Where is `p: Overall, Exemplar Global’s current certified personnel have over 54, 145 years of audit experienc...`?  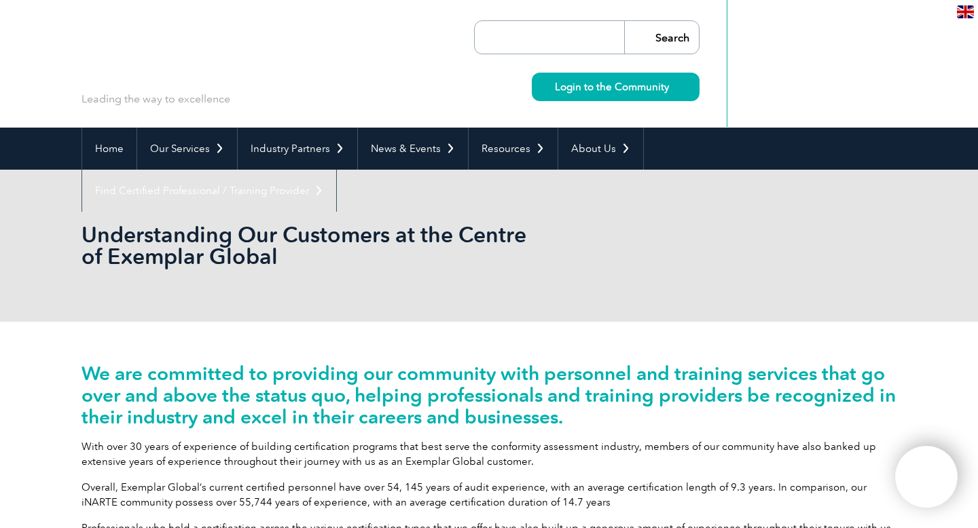 p: Overall, Exemplar Global’s current certified personnel have over 54, 145 years of audit experienc... is located at coordinates (489, 495).